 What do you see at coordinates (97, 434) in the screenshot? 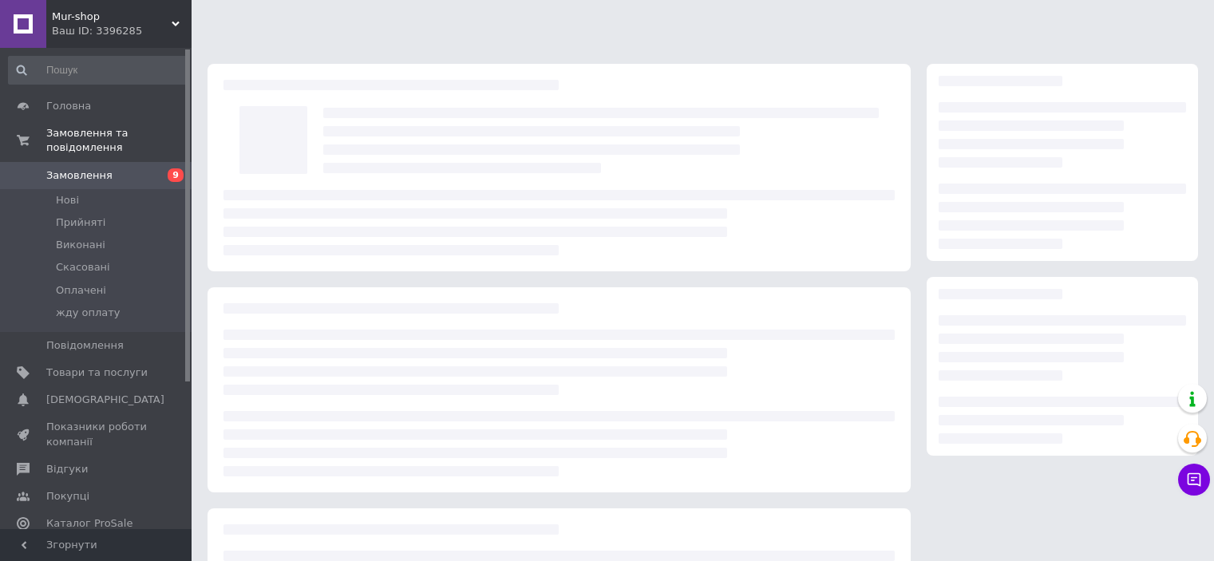
I see `span: Показники роботи компанії` at bounding box center [97, 434].